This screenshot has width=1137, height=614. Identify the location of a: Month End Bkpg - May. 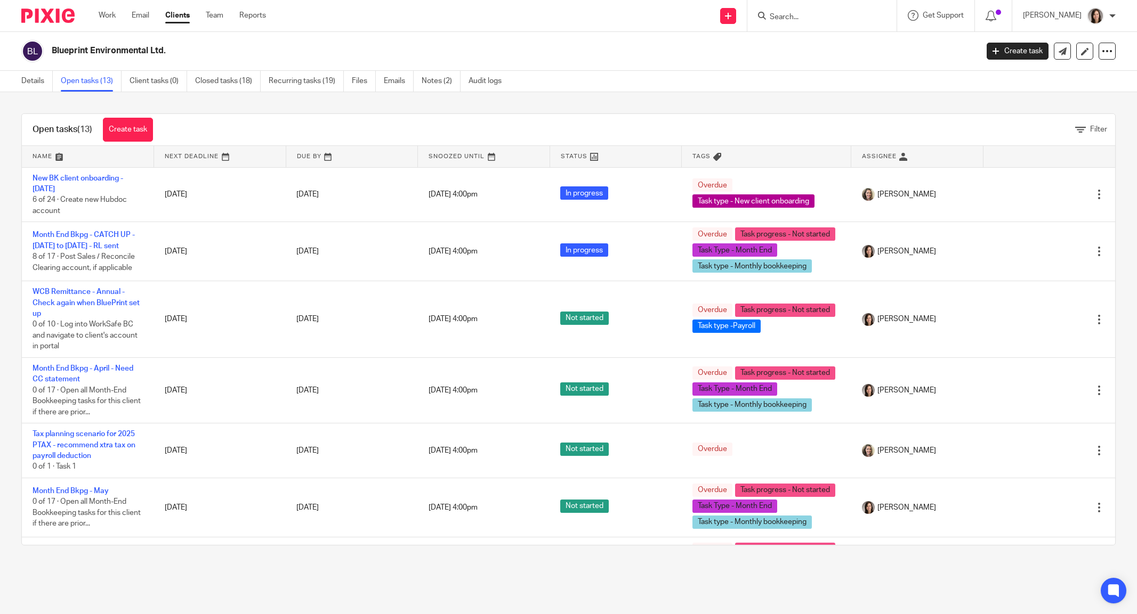
(70, 491).